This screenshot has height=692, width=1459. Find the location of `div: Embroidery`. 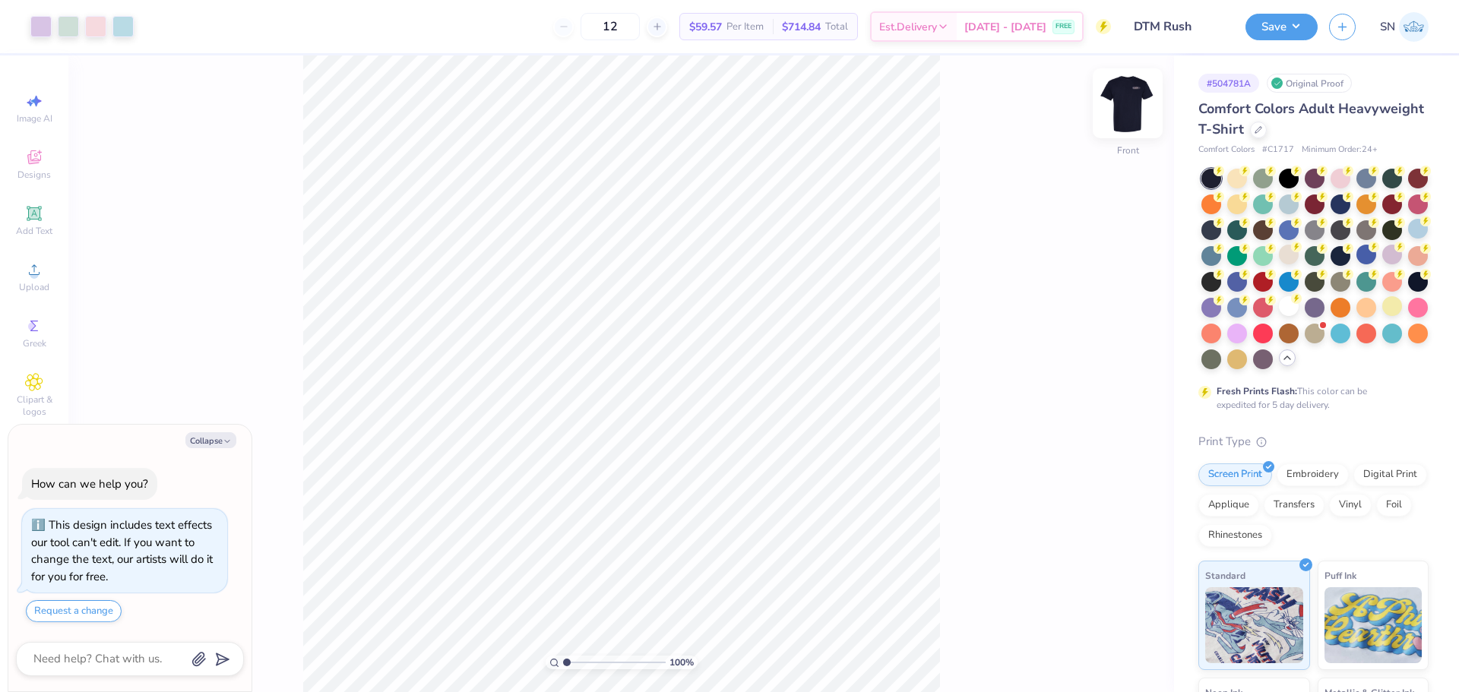

div: Embroidery is located at coordinates (1312, 475).